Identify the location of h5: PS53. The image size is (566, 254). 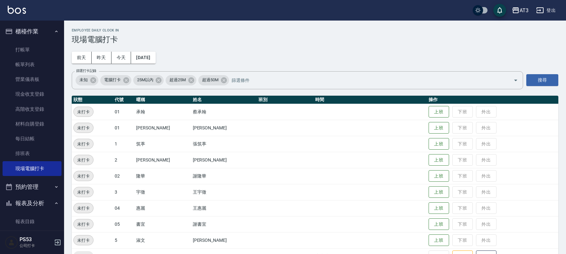
(36, 239).